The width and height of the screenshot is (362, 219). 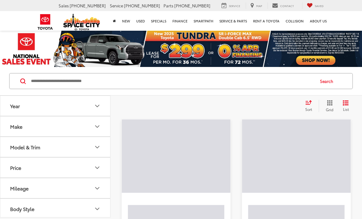 I want to click on button: Search, so click(x=328, y=81).